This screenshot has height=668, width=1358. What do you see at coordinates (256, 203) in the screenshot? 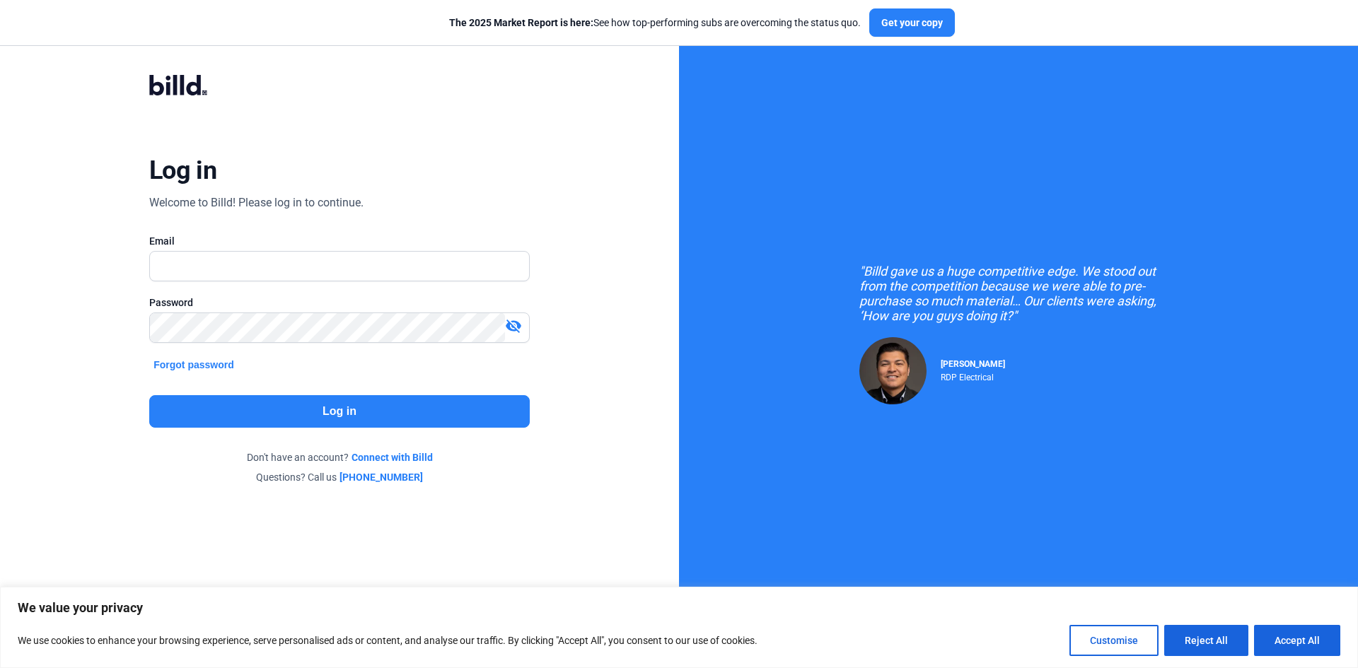
I see `div: Welcome to Billd! Please log in to continue.` at bounding box center [256, 203].